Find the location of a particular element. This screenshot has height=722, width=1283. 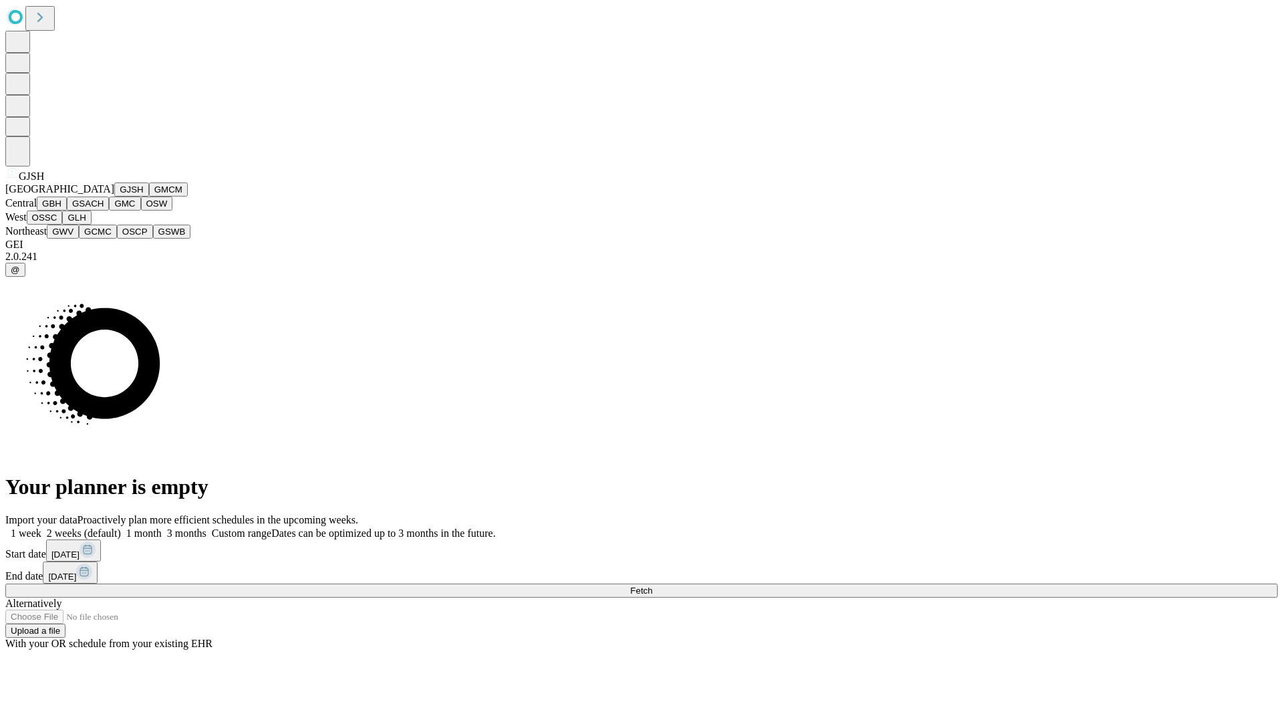

span: With your OR schedule from your existing EHR is located at coordinates (109, 643).